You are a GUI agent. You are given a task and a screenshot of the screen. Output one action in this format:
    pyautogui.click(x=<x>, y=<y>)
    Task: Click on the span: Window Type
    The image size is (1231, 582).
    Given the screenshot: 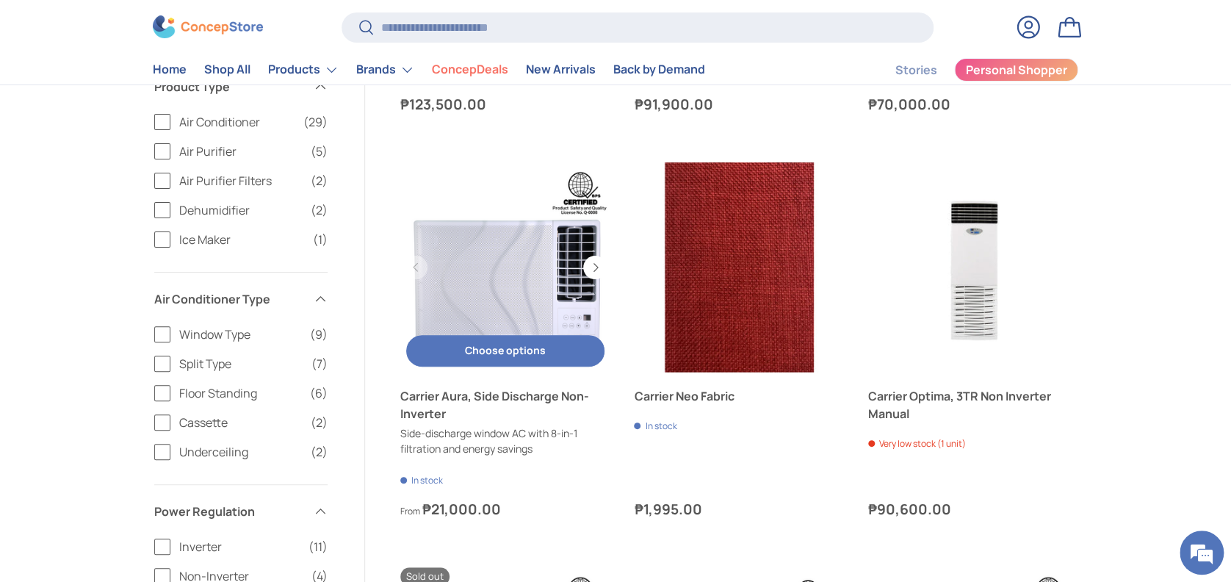 What is the action you would take?
    pyautogui.click(x=240, y=334)
    